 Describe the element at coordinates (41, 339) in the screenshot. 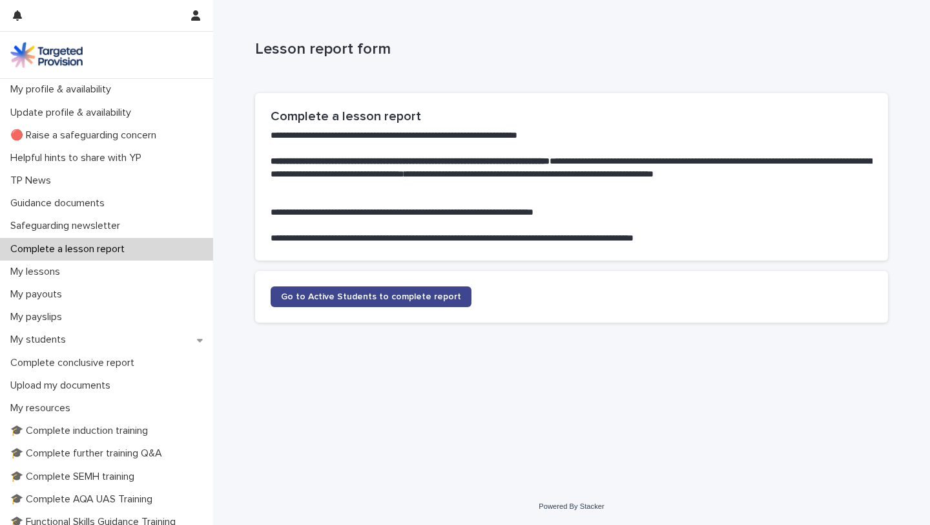

I see `p: My students` at that location.